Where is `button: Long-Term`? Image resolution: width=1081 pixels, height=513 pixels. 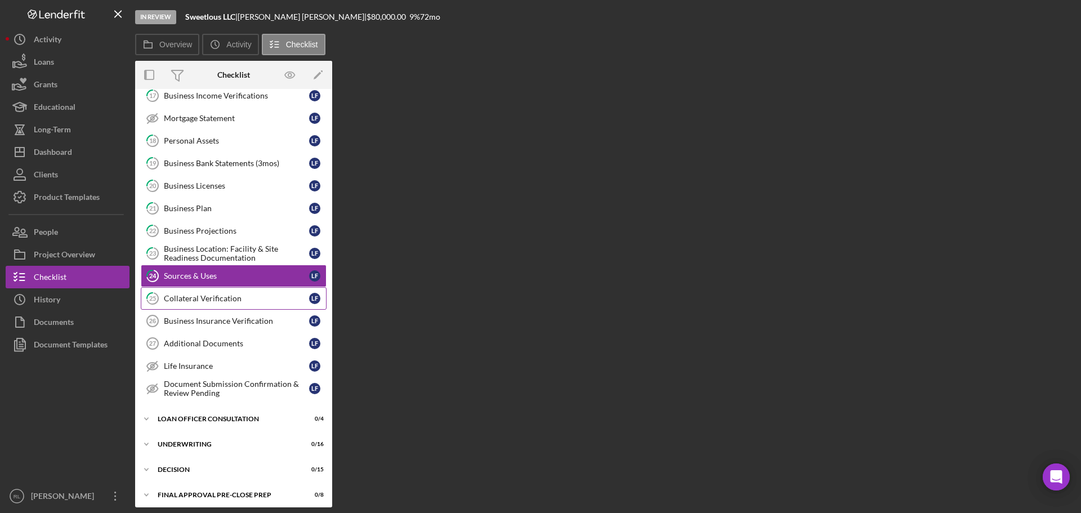
button: Long-Term is located at coordinates (68, 130).